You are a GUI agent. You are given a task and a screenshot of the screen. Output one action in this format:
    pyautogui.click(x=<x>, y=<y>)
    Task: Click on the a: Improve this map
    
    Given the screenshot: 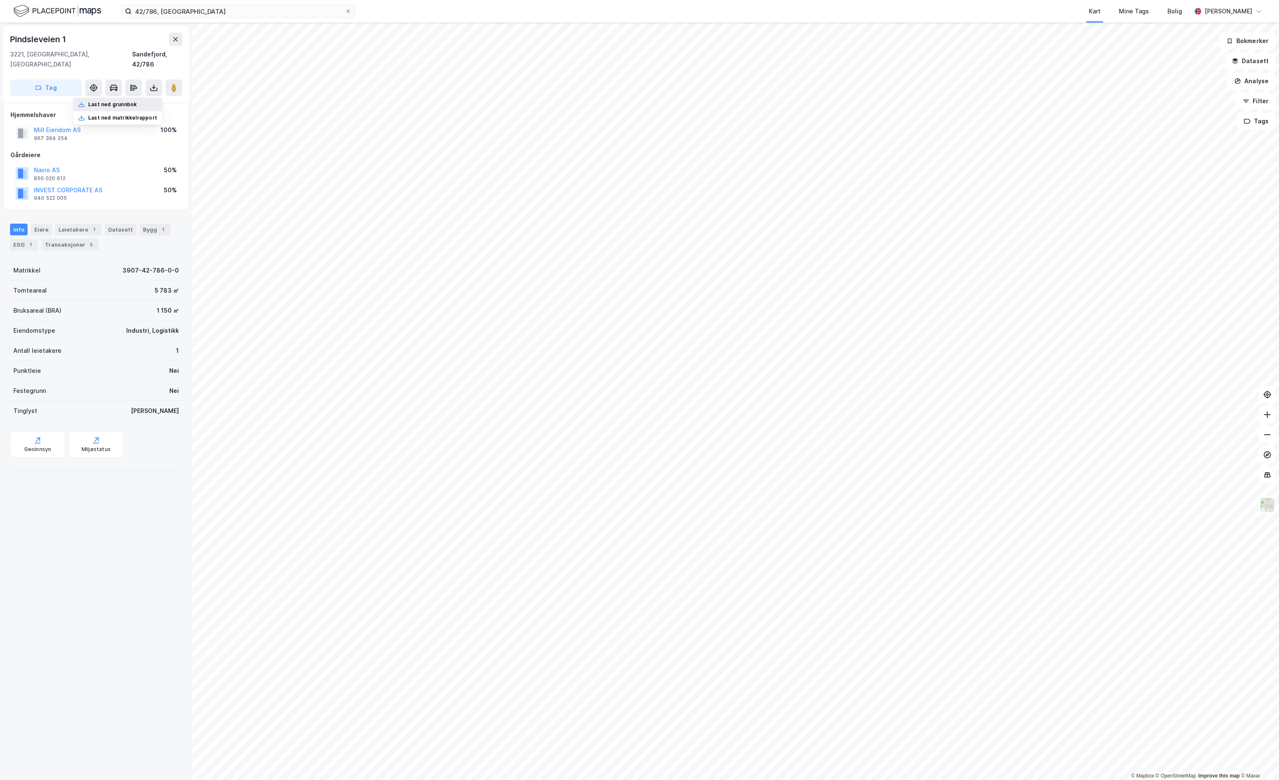 What is the action you would take?
    pyautogui.click(x=1218, y=776)
    